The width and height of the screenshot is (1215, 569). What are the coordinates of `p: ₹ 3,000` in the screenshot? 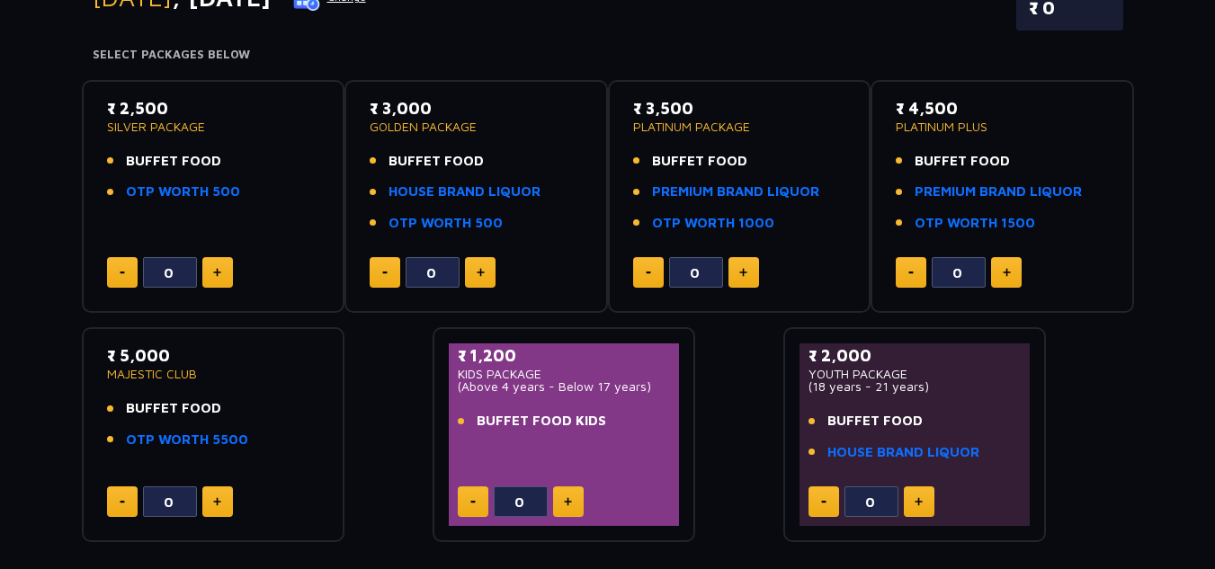 It's located at (476, 108).